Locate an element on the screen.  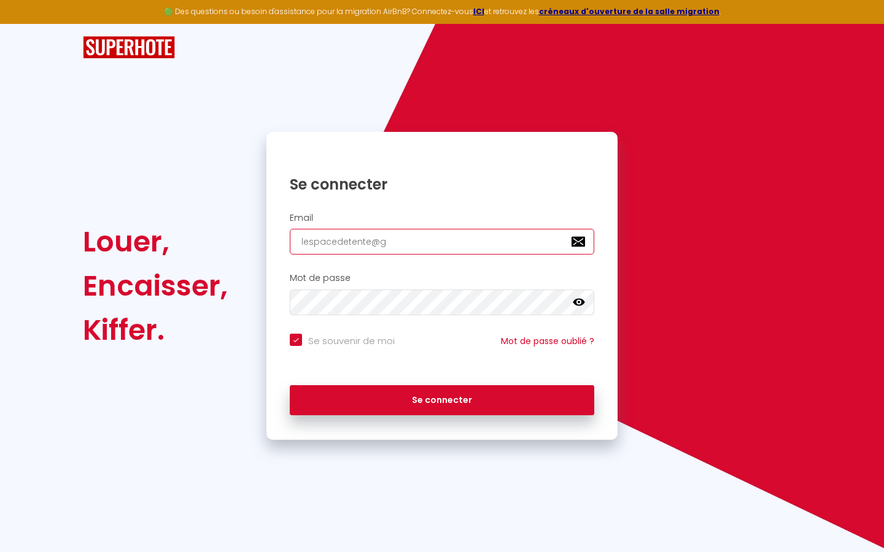
strong: créneaux d'ouverture de la salle migration is located at coordinates (629, 11).